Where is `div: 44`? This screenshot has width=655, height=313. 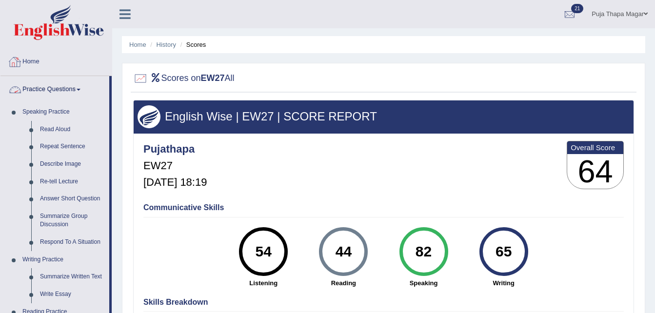
div: 44 is located at coordinates (343, 252).